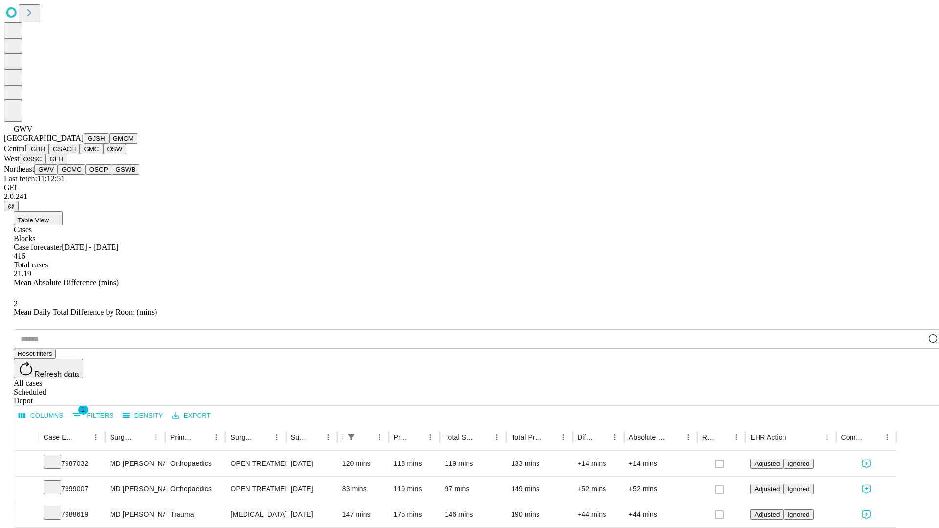 The height and width of the screenshot is (528, 939). What do you see at coordinates (243, 437) in the screenshot?
I see `div: Surgery Name` at bounding box center [243, 437].